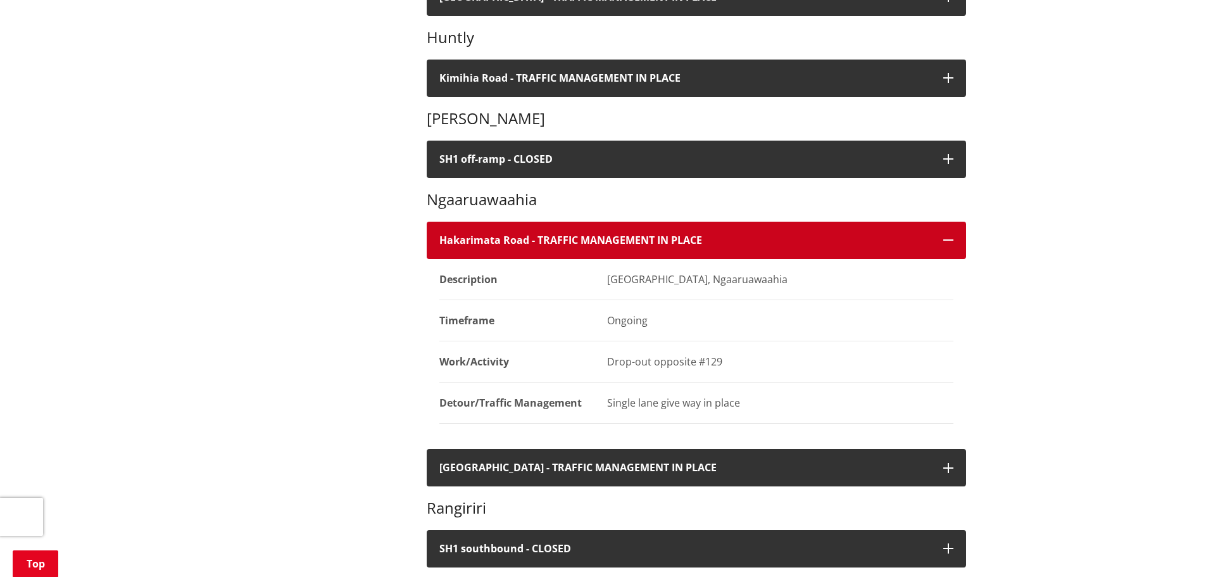 This screenshot has width=1206, height=577. I want to click on h4: Kimihia Road - TRAFFIC MANAGEMENT IN PLACE, so click(685, 78).